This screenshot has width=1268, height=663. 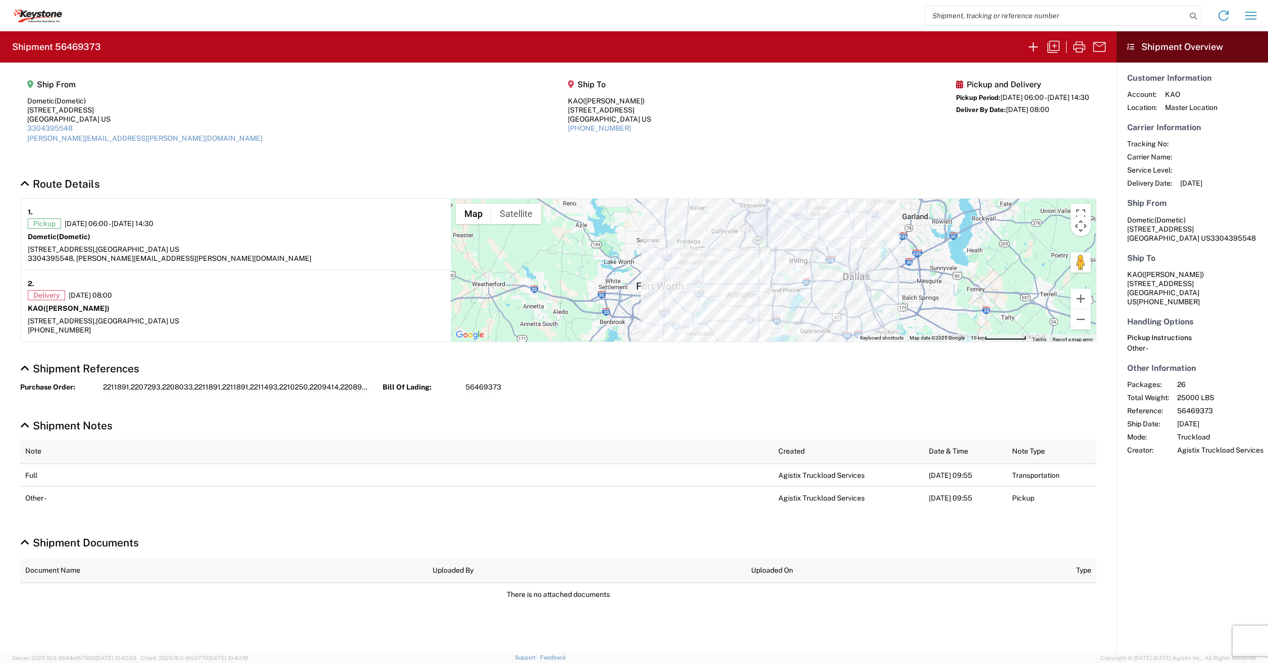 What do you see at coordinates (1073, 339) in the screenshot?
I see `a: Report a map error` at bounding box center [1073, 339].